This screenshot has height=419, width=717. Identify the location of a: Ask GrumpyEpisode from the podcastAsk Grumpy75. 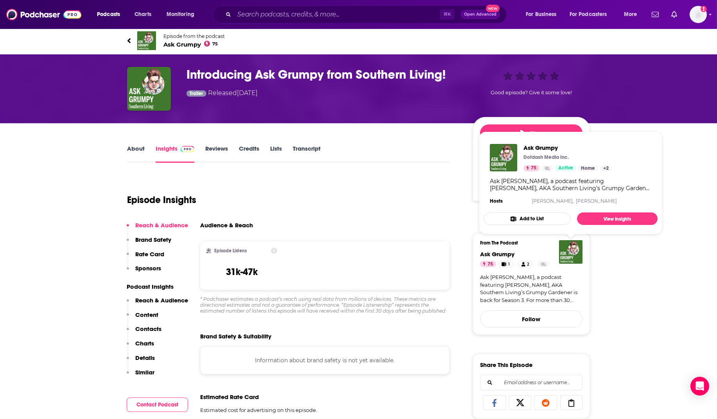
(359, 41).